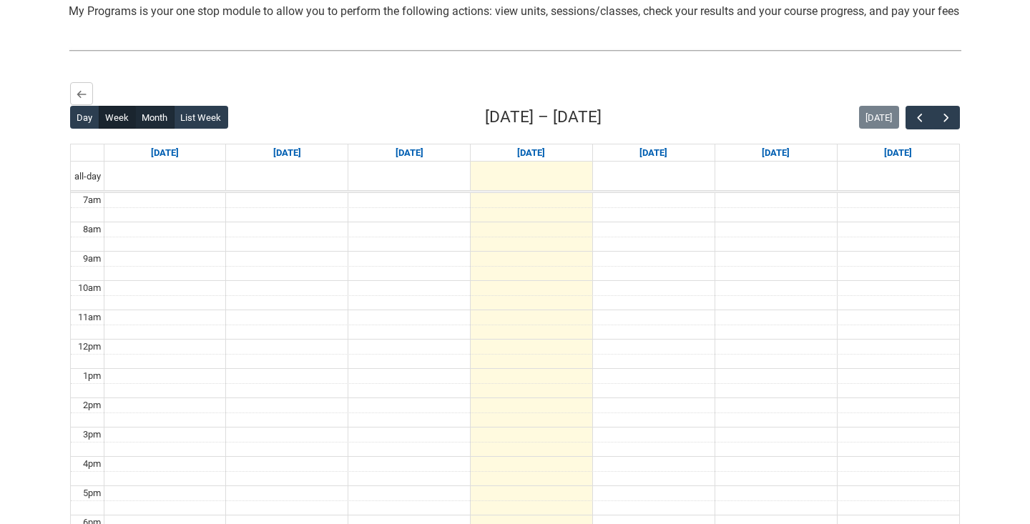 The width and height of the screenshot is (1030, 524). What do you see at coordinates (201, 117) in the screenshot?
I see `button: List Week` at bounding box center [201, 117].